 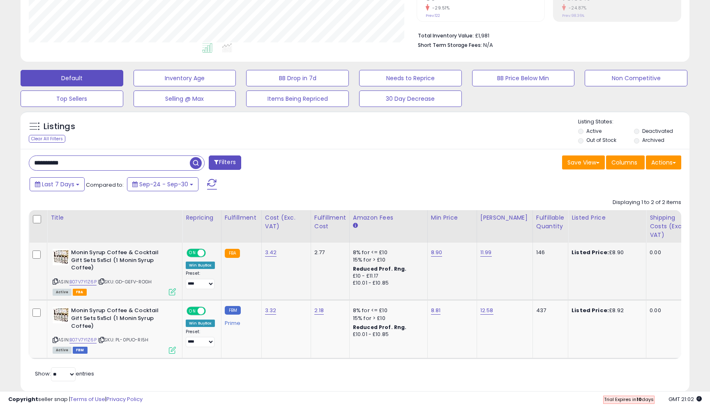 What do you see at coordinates (105, 184) in the screenshot?
I see `span: Compared to:` at bounding box center [105, 184].